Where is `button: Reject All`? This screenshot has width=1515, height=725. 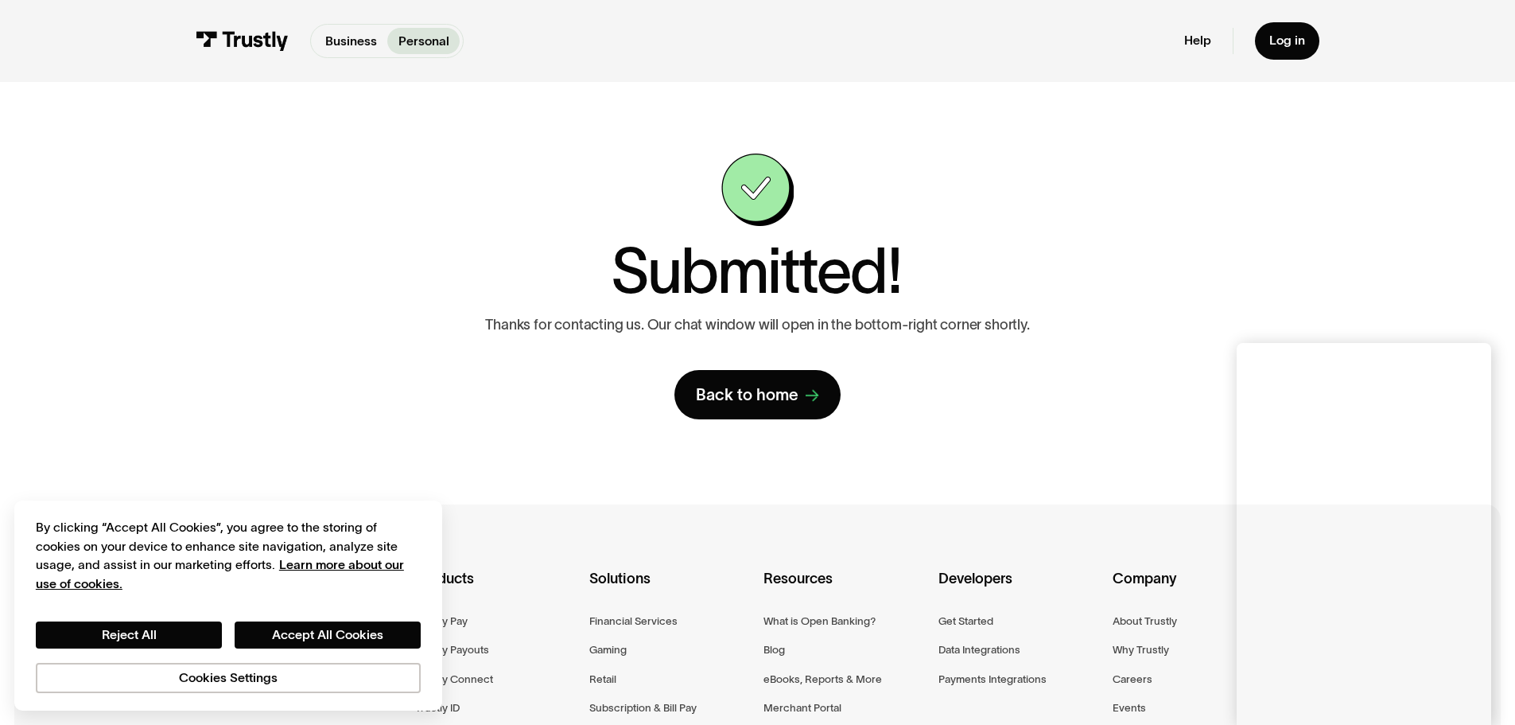 button: Reject All is located at coordinates (129, 635).